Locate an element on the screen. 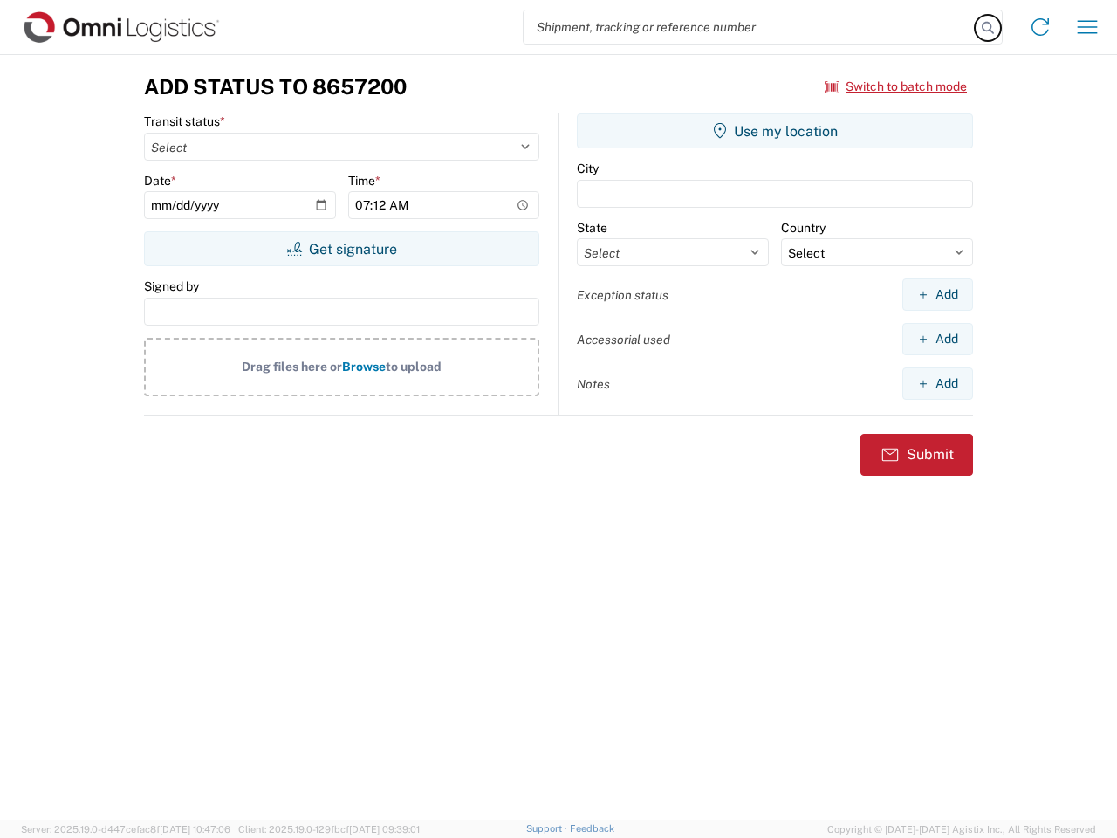 The image size is (1117, 838). label: State is located at coordinates (592, 228).